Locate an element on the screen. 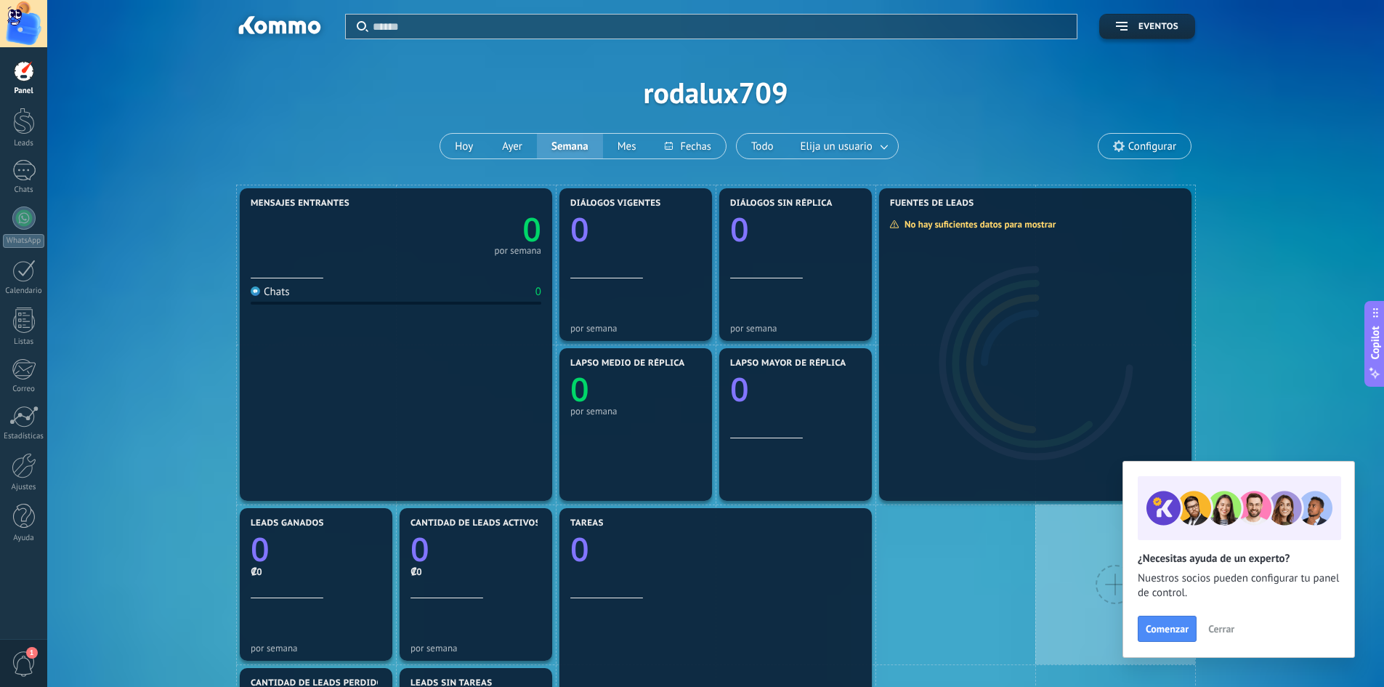 The image size is (1384, 687). div: No hay suficientes datos para mostrar is located at coordinates (977, 224).